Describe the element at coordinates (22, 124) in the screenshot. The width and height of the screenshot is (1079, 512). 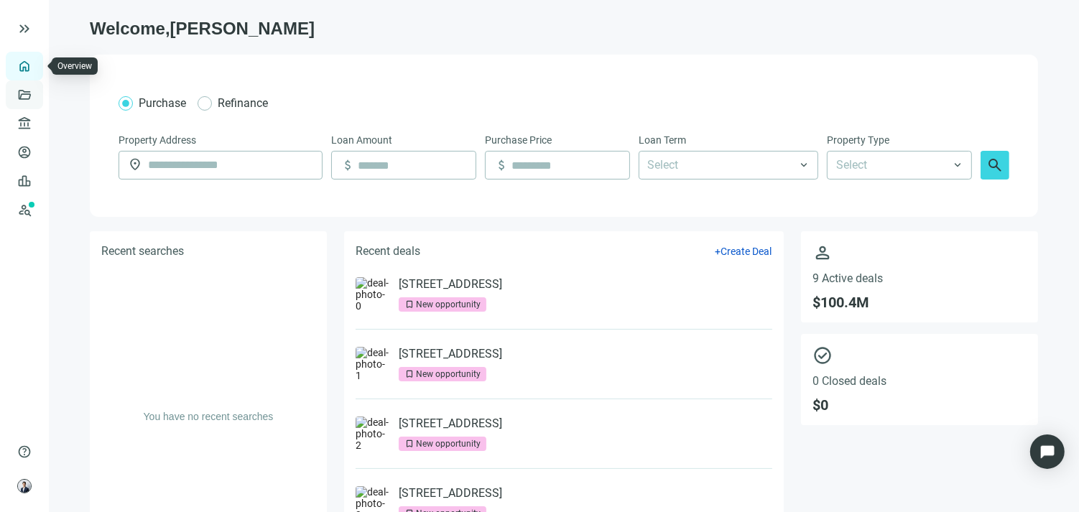
I see `span: account_balance` at that location.